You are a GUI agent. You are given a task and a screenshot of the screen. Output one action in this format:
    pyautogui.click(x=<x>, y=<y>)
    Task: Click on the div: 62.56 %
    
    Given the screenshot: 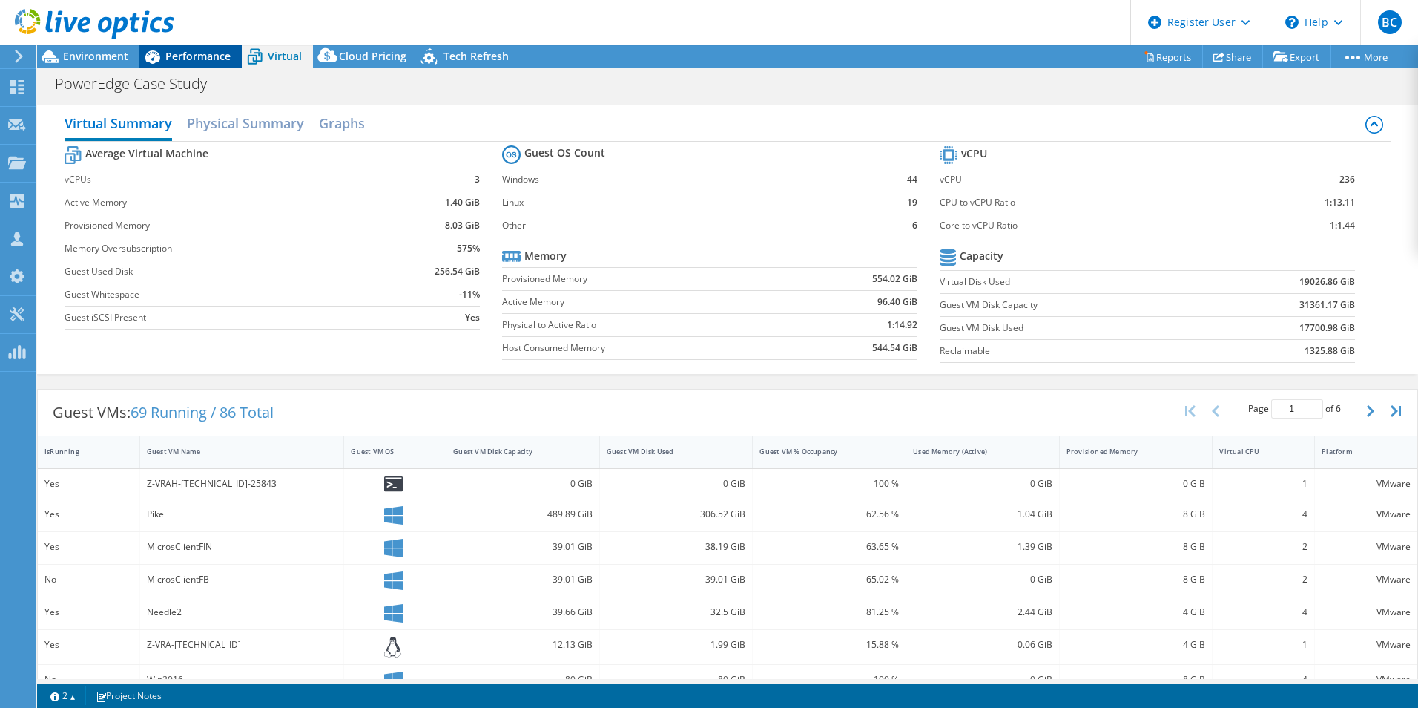 What is the action you would take?
    pyautogui.click(x=829, y=514)
    